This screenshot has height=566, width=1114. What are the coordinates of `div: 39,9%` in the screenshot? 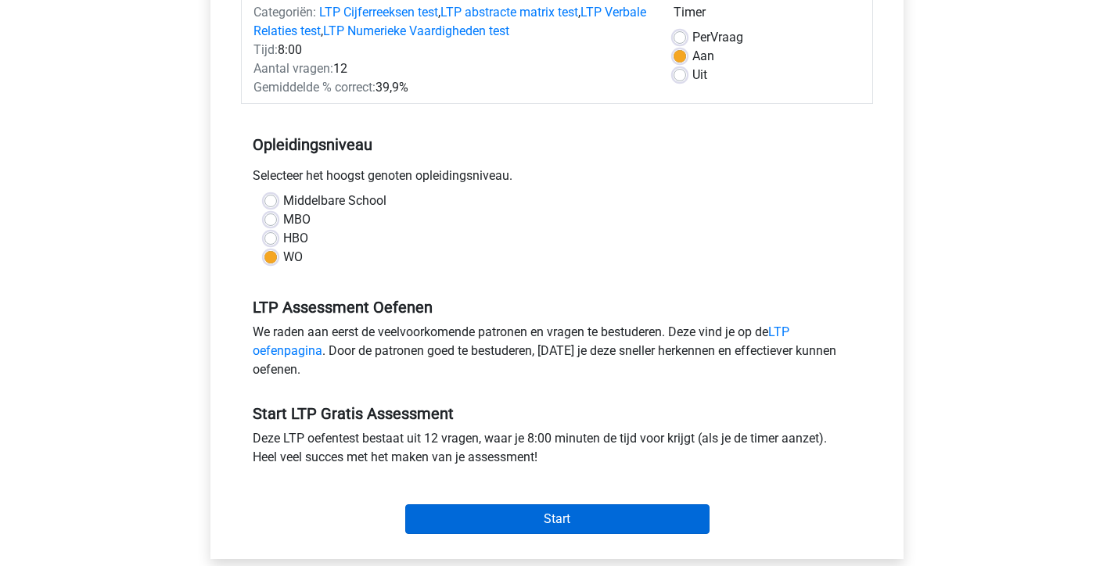 It's located at (451, 88).